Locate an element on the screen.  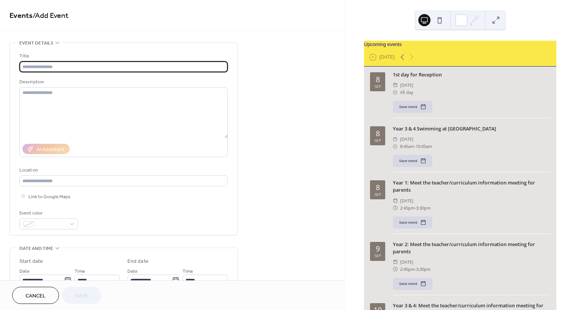
button: Cancel is located at coordinates (35, 295).